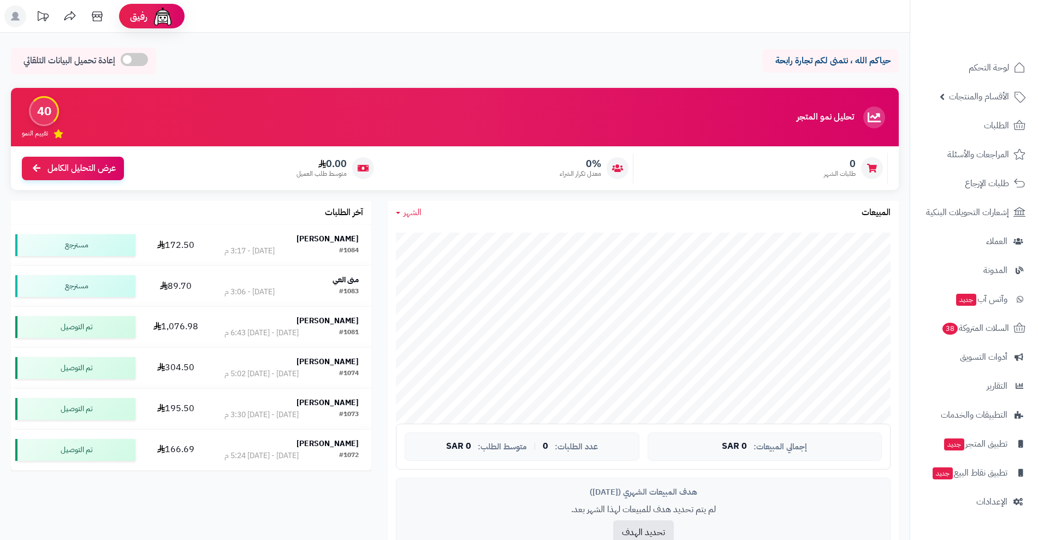  I want to click on div: #1072, so click(349, 456).